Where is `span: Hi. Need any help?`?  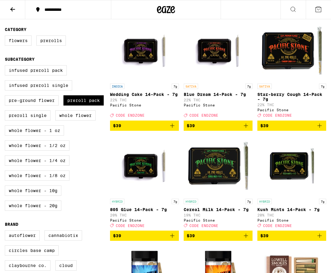
span: Hi. Need any help? is located at coordinates (23, 7).